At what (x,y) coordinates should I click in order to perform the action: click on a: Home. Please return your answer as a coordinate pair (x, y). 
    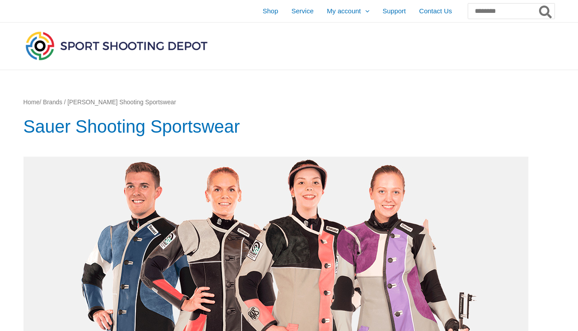
    Looking at the image, I should click on (31, 102).